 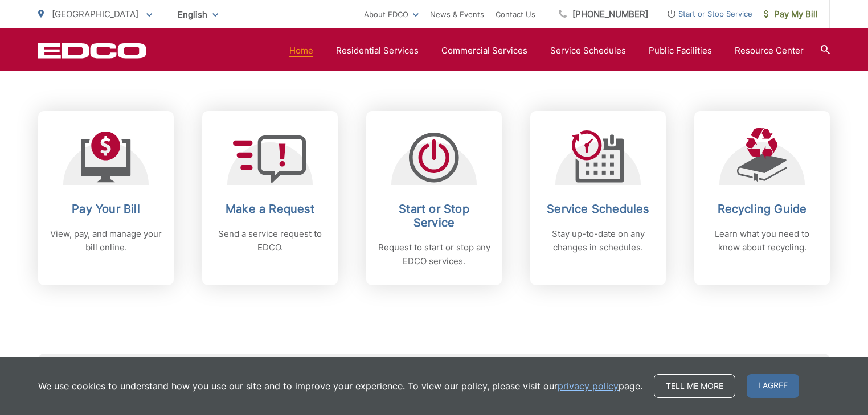 What do you see at coordinates (391, 14) in the screenshot?
I see `a: About EDCO` at bounding box center [391, 14].